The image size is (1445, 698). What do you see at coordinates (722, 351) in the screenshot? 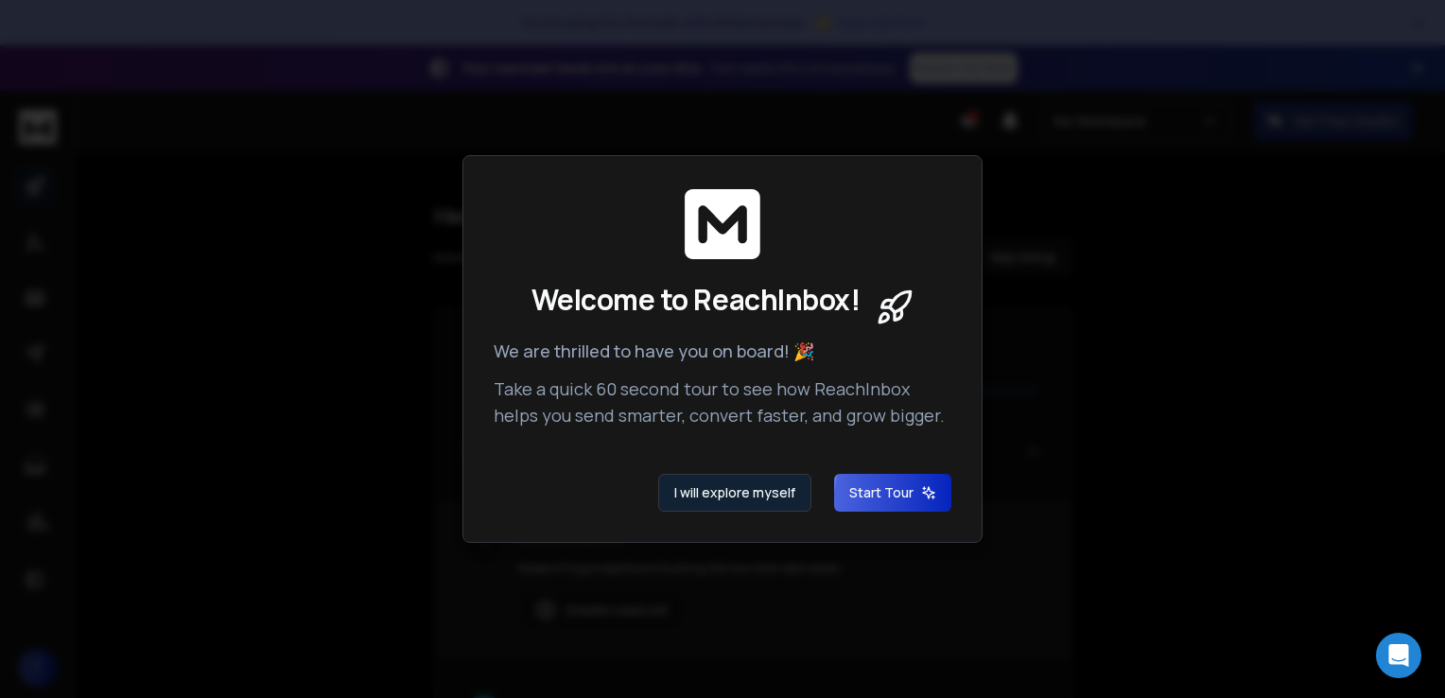
I see `p: We are thrilled to have you on board! 🎉` at bounding box center [722, 351].